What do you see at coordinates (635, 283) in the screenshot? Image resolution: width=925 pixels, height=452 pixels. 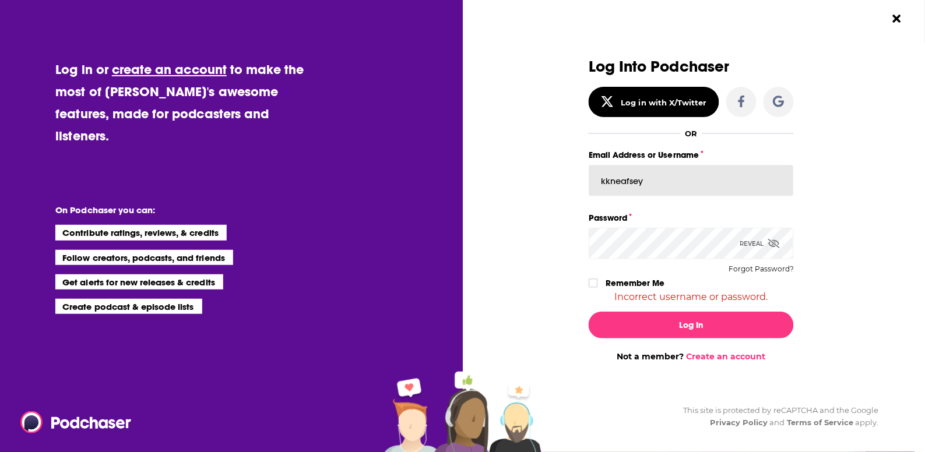 I see `label: Remember Me` at bounding box center [635, 283].